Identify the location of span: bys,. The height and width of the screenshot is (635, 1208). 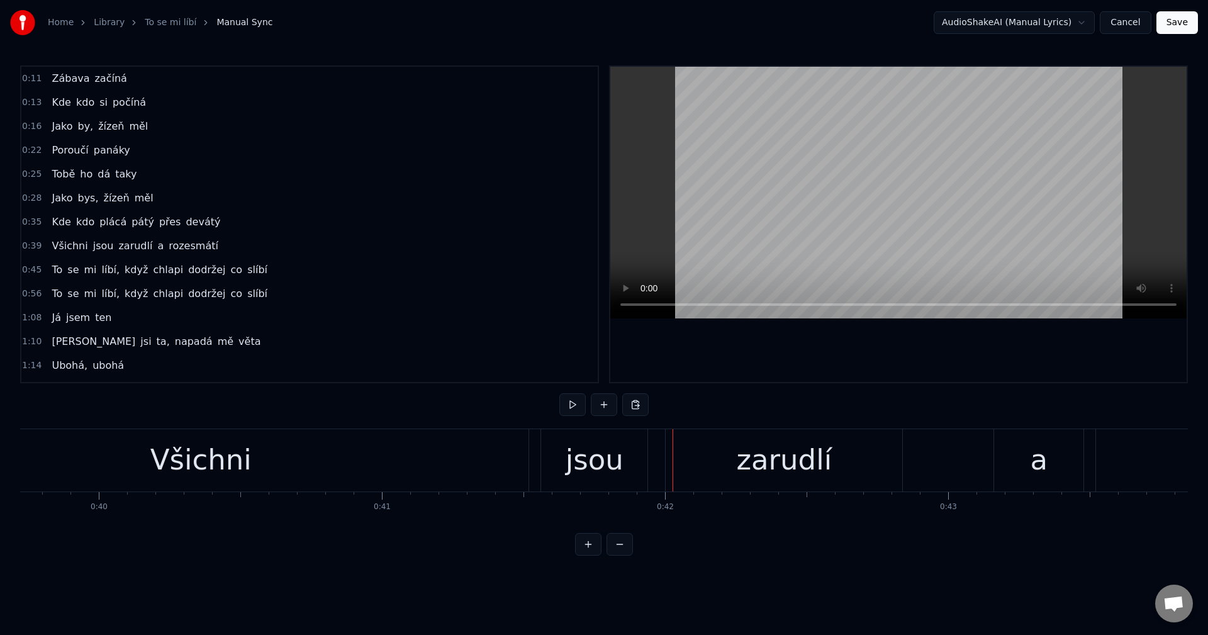
(87, 198).